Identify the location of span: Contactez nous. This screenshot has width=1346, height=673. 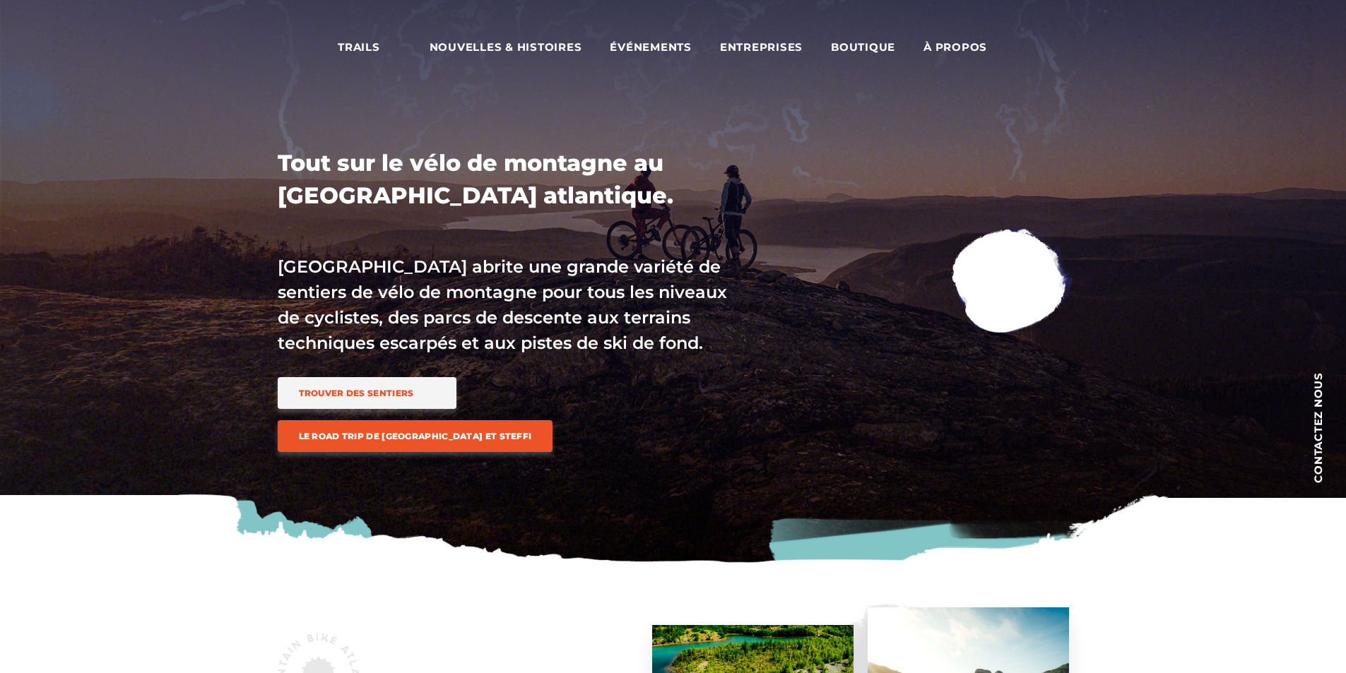
(1318, 427).